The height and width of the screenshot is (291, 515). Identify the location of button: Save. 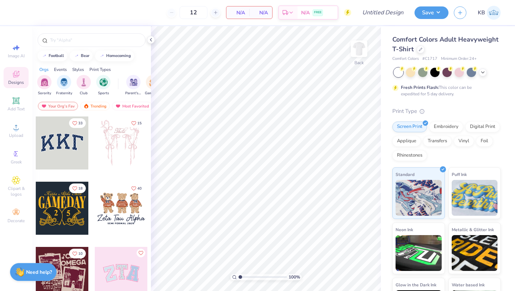
(432, 13).